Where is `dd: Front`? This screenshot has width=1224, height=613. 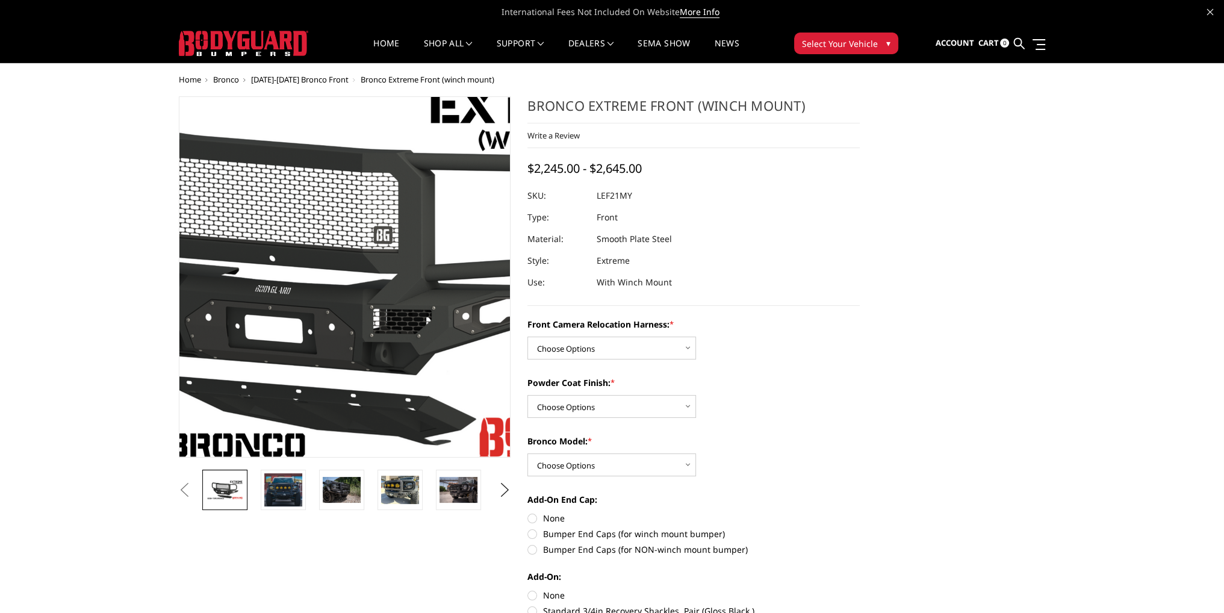
dd: Front is located at coordinates (607, 217).